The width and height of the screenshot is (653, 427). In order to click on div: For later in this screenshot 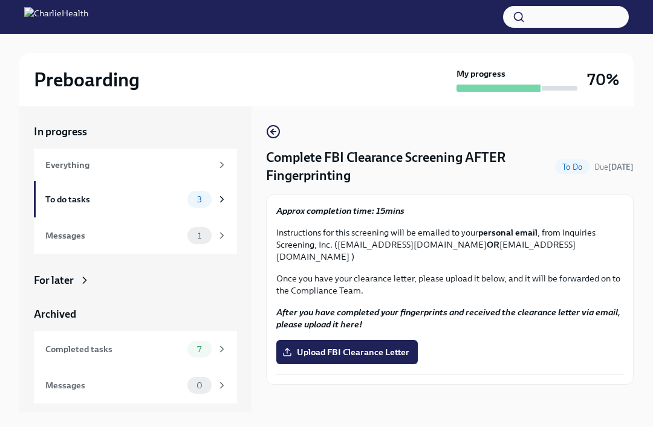, I will do `click(54, 281)`.